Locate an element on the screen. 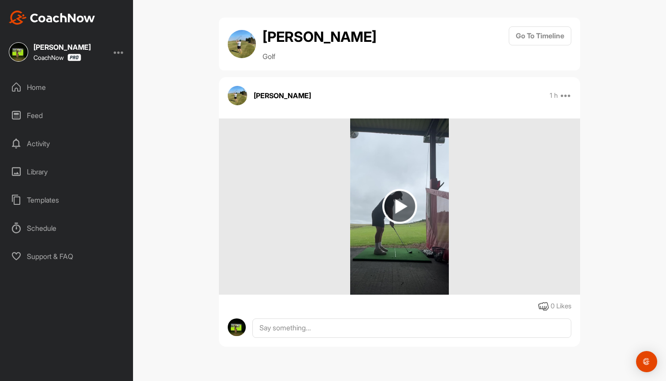 The height and width of the screenshot is (381, 666). img: media is located at coordinates (399, 206).